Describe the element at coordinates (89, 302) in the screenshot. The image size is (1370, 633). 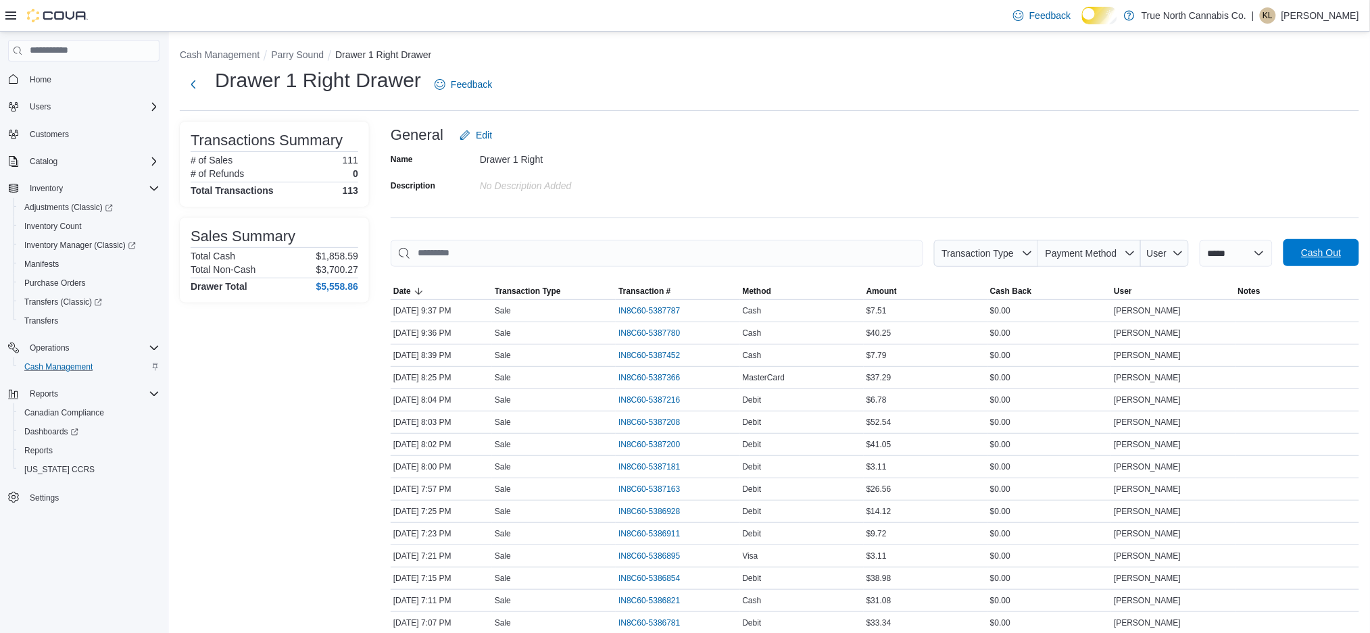
I see `a: Transfers (Classic)` at that location.